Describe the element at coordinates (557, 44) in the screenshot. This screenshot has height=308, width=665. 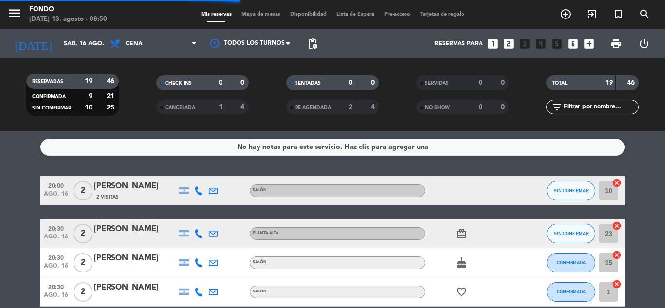
I see `i: looks_5` at that location.